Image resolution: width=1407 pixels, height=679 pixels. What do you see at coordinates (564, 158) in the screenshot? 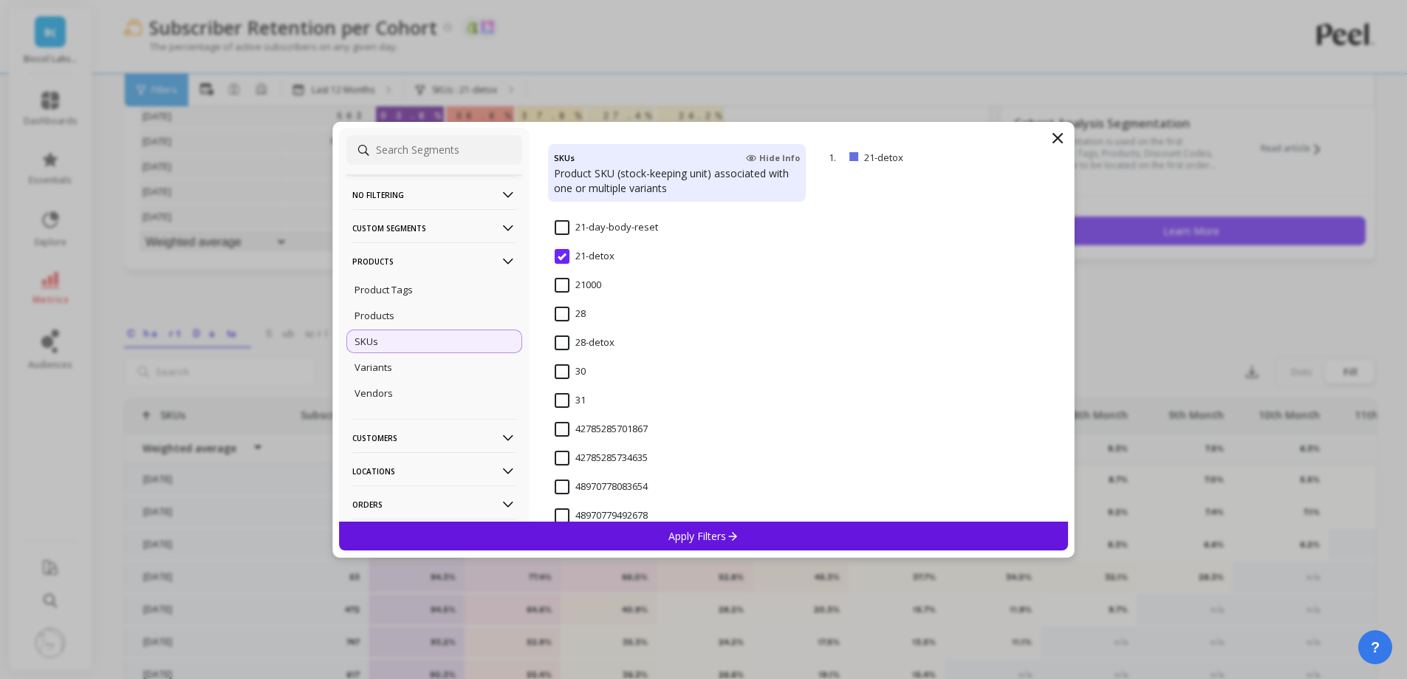
I see `h4: SKUs` at bounding box center [564, 158].